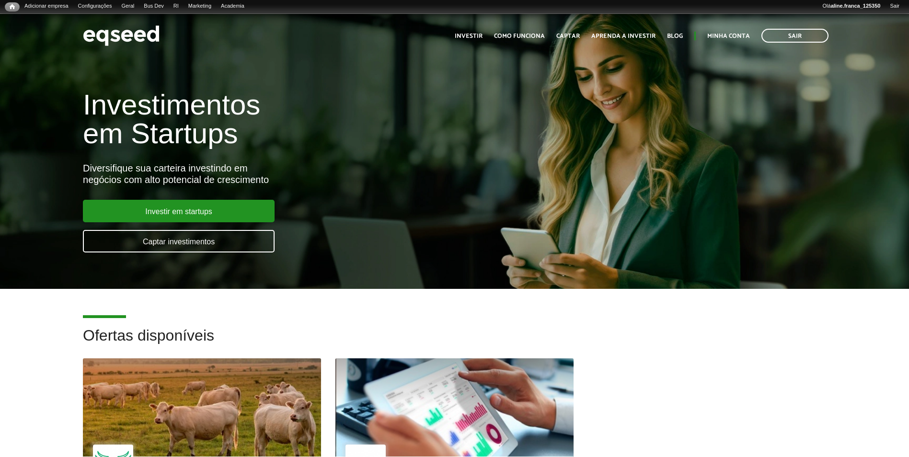  I want to click on a: Bus Dev, so click(154, 6).